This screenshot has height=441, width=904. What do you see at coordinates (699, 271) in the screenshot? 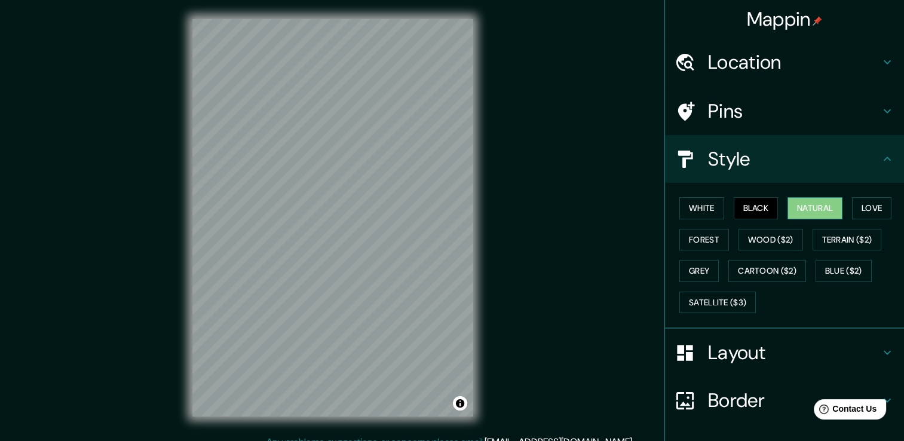
I see `button: Grey` at bounding box center [699, 271].